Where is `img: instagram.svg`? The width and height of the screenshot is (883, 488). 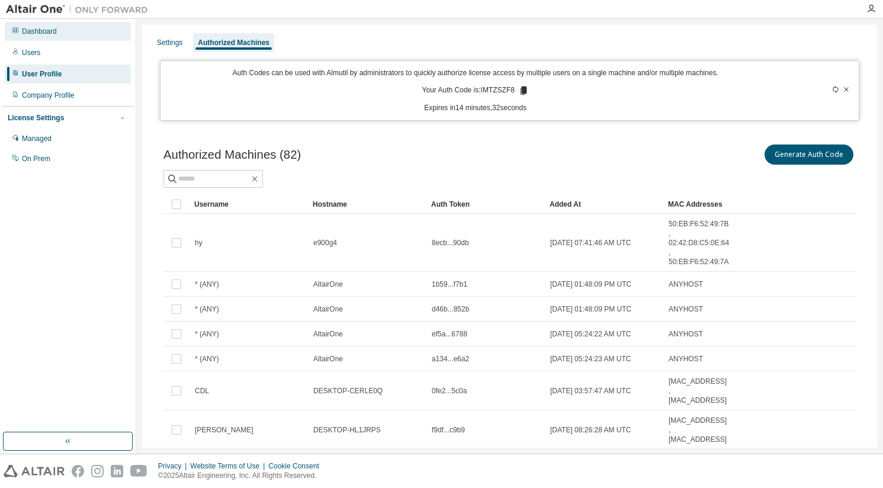 img: instagram.svg is located at coordinates (97, 471).